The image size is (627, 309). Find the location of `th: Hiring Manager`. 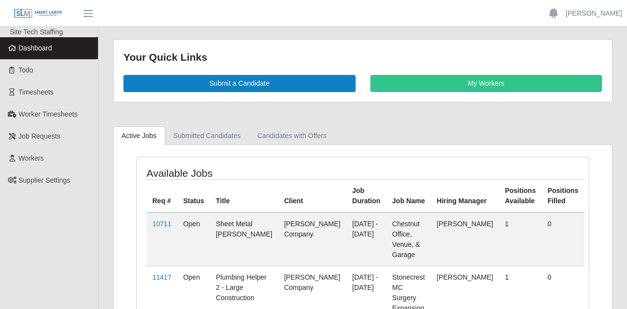

th: Hiring Manager is located at coordinates (465, 196).